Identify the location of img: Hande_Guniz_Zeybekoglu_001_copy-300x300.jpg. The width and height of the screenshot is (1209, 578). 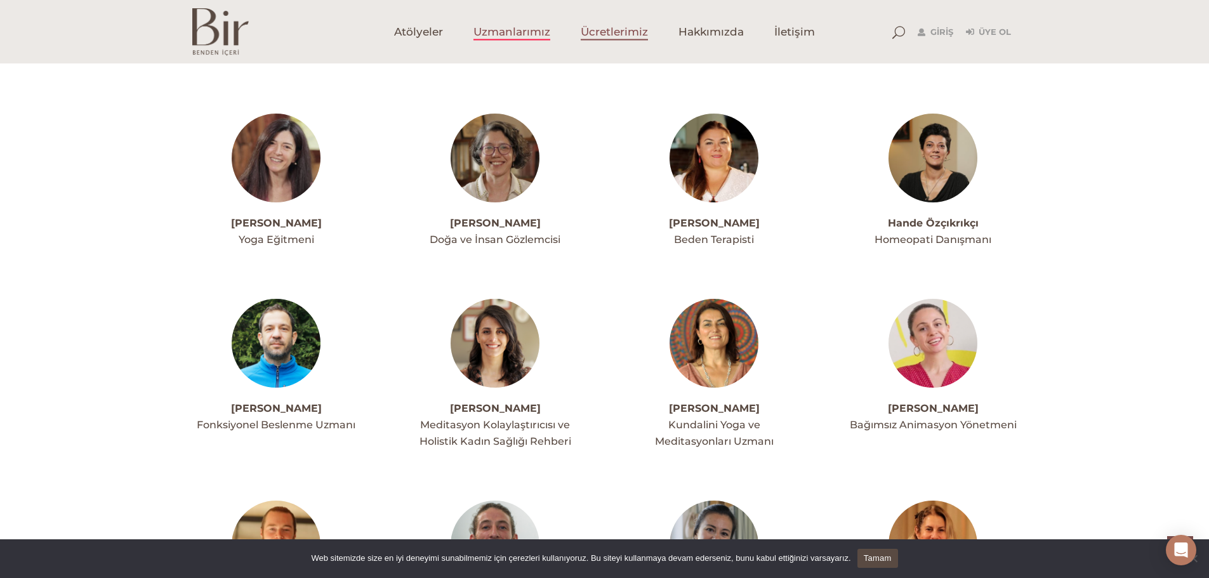
(714, 158).